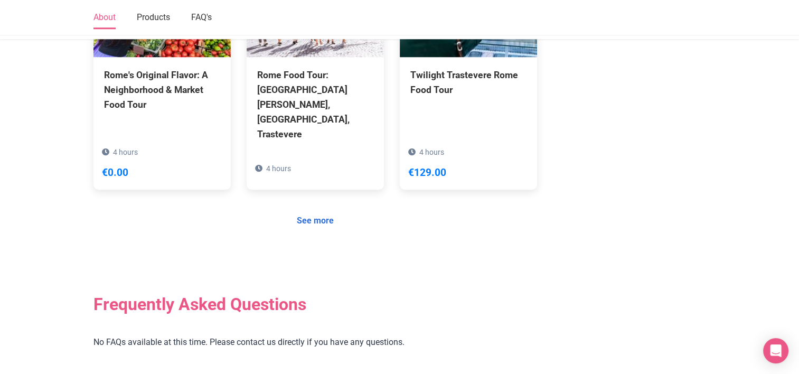 Image resolution: width=799 pixels, height=374 pixels. Describe the element at coordinates (105, 18) in the screenshot. I see `a: About` at that location.